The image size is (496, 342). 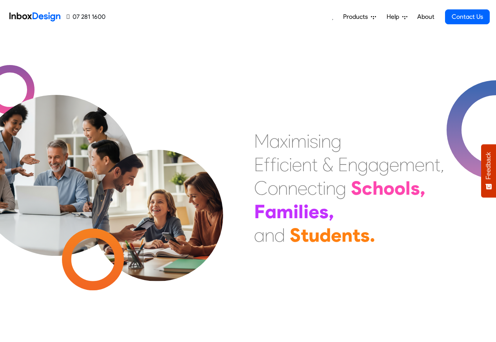 What do you see at coordinates (394, 17) in the screenshot?
I see `span: Help` at bounding box center [394, 17].